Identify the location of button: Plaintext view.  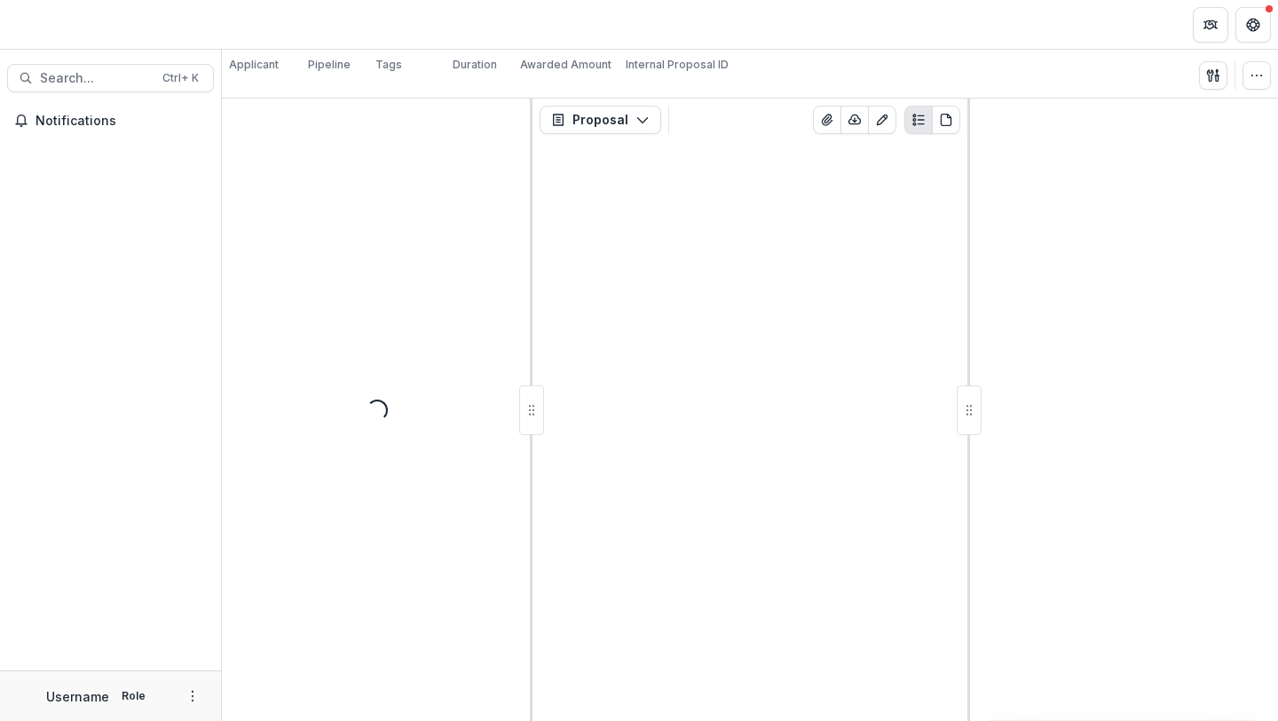
(918, 120).